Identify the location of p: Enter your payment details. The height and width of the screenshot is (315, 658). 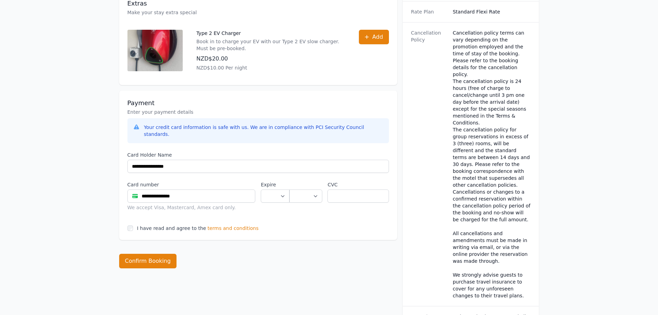
(258, 112).